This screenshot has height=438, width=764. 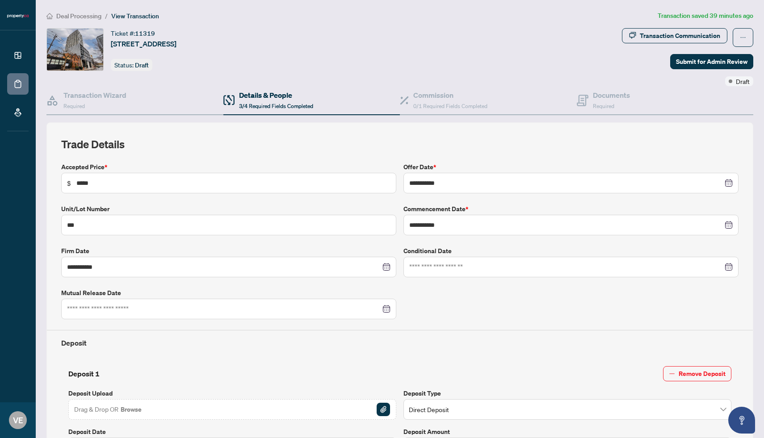 I want to click on label: Unit/Lot Number, so click(x=229, y=209).